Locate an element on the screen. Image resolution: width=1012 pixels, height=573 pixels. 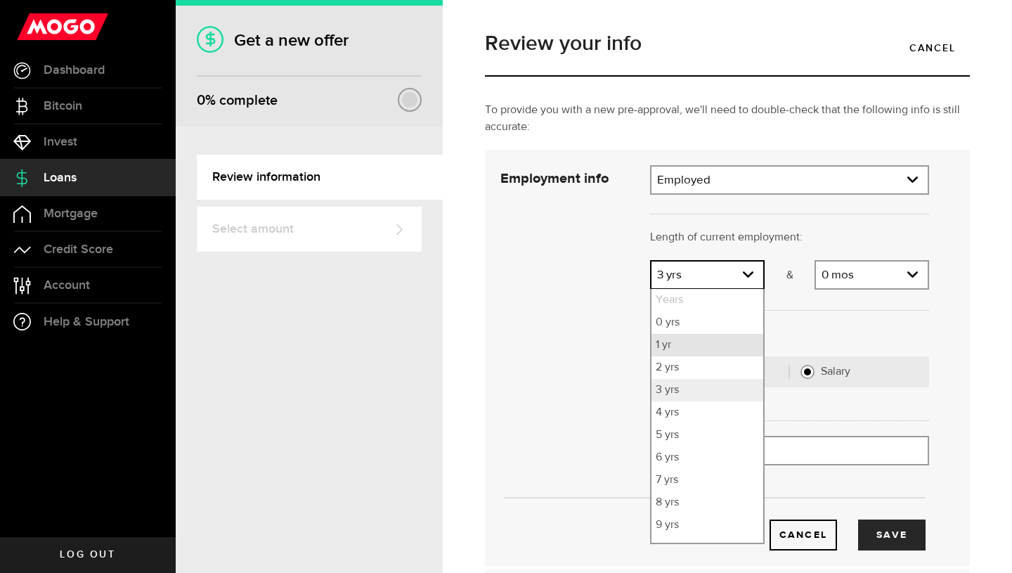
span: Log out is located at coordinates (87, 554).